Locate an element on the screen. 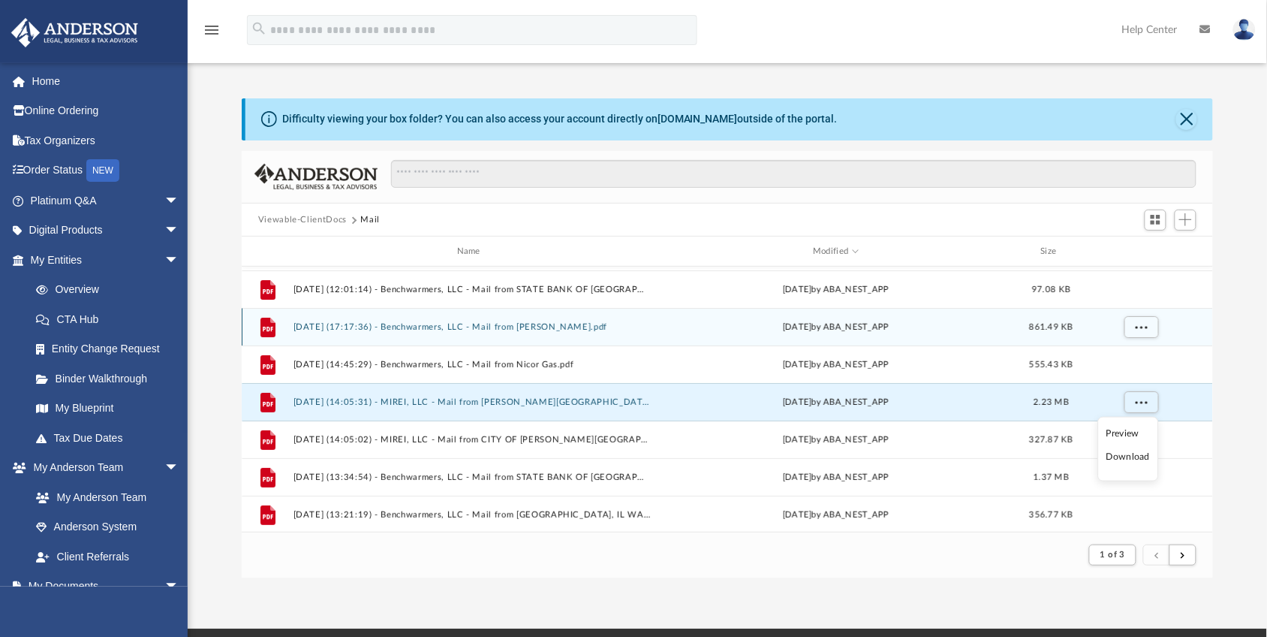  span: 1.37 MB is located at coordinates (1051, 477).